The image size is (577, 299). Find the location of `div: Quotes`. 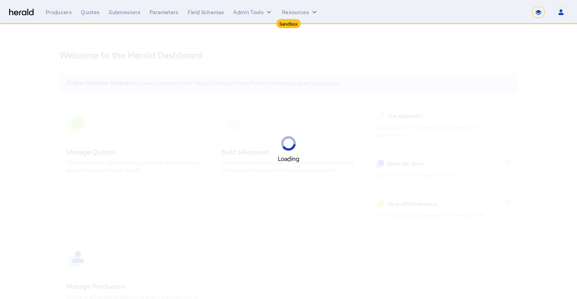

div: Quotes is located at coordinates (90, 12).